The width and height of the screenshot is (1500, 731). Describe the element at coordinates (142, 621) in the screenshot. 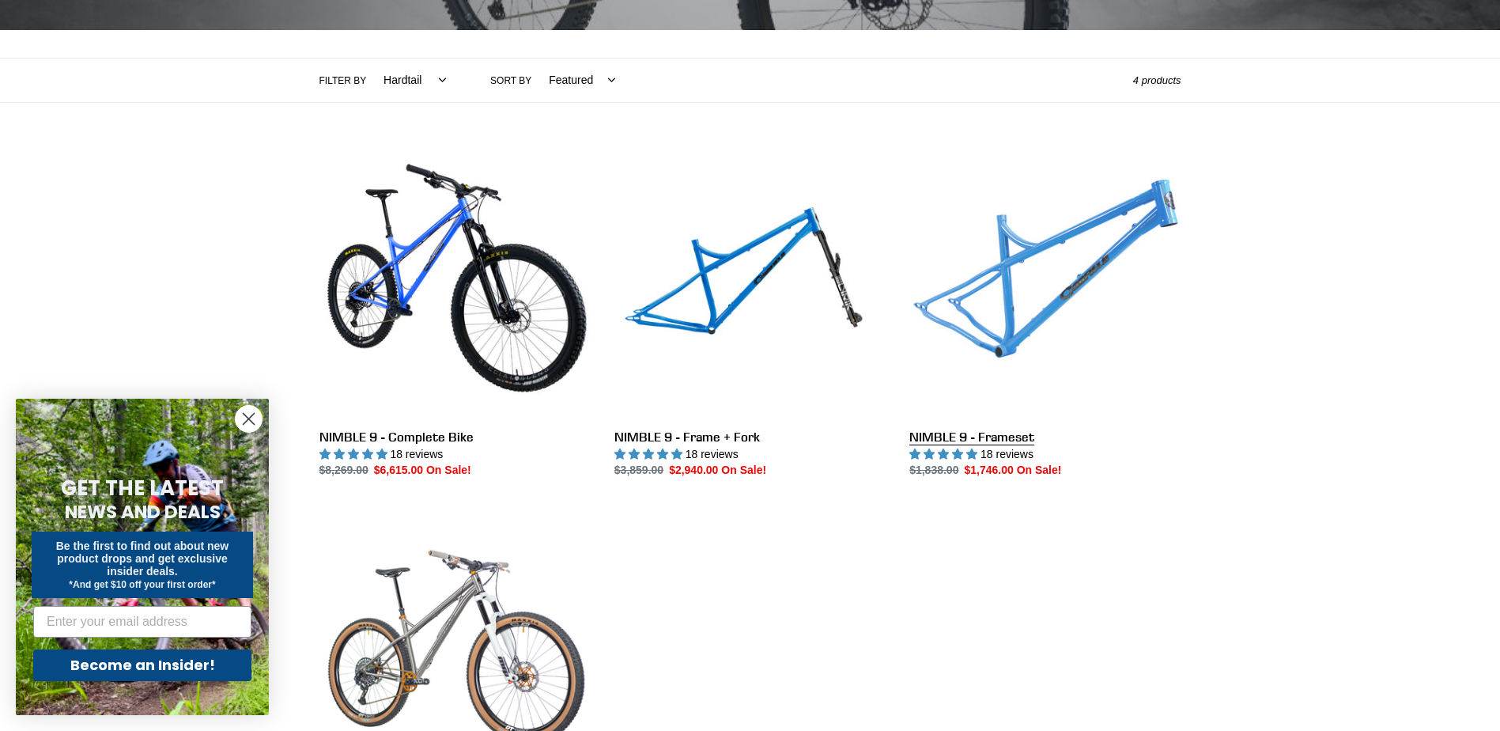

I see `input: Enter your email address` at that location.